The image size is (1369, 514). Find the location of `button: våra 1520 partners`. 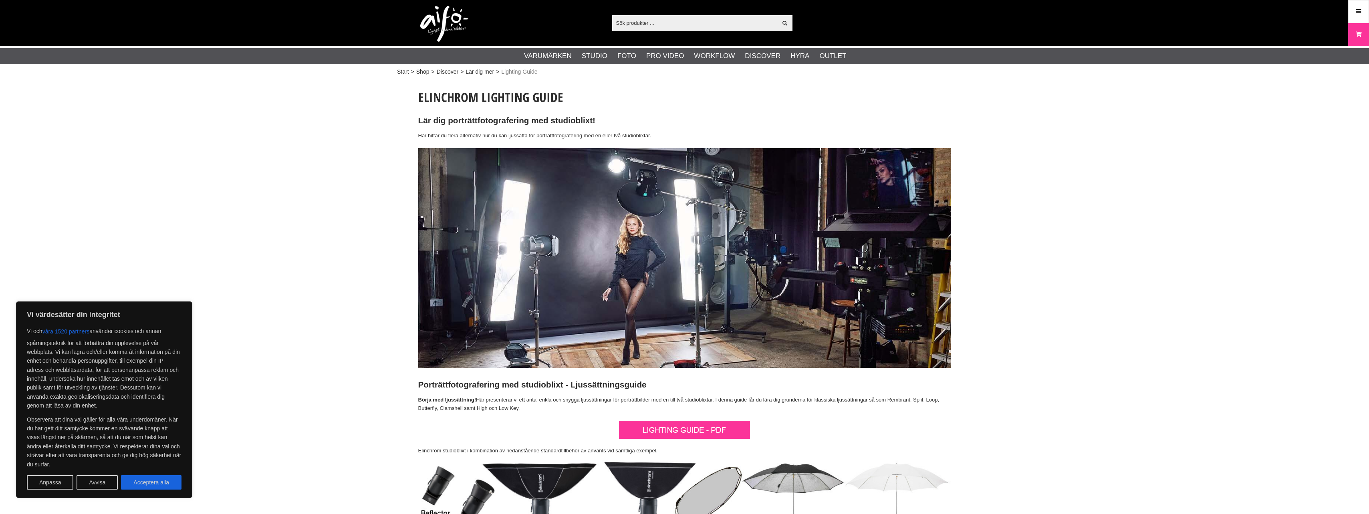

button: våra 1520 partners is located at coordinates (66, 332).